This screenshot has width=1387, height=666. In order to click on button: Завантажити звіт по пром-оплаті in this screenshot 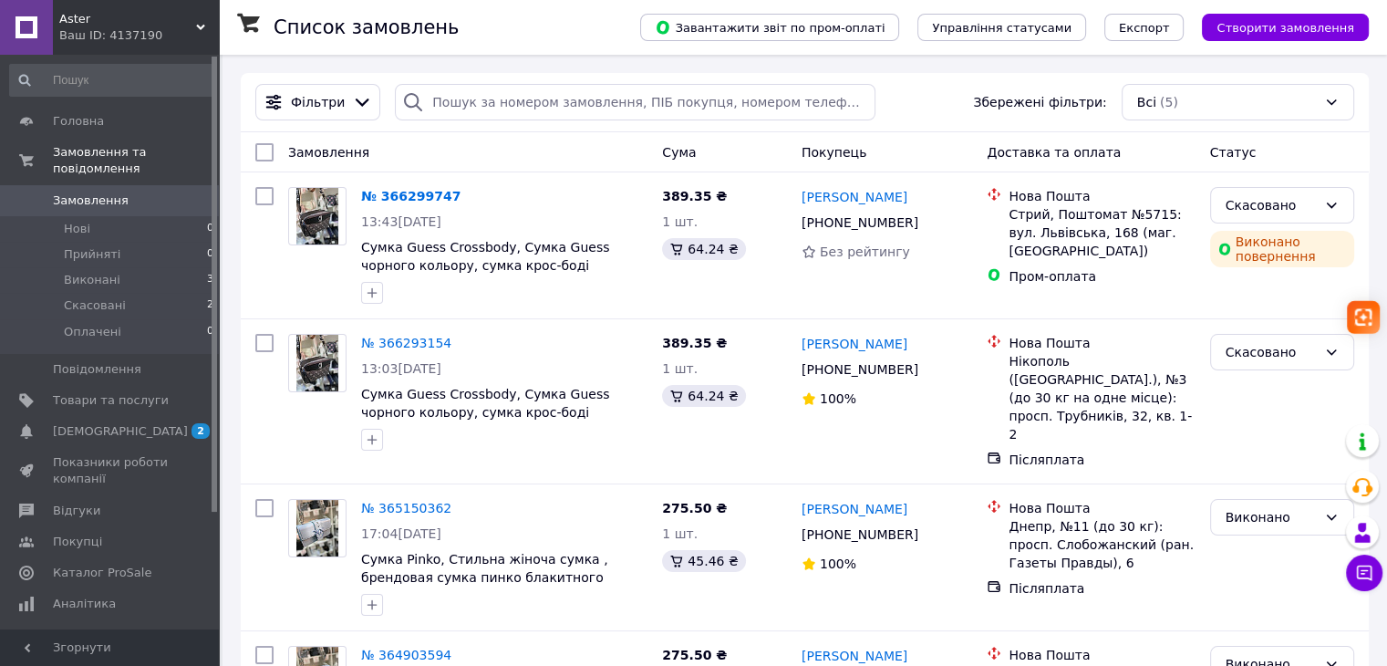, I will do `click(769, 27)`.